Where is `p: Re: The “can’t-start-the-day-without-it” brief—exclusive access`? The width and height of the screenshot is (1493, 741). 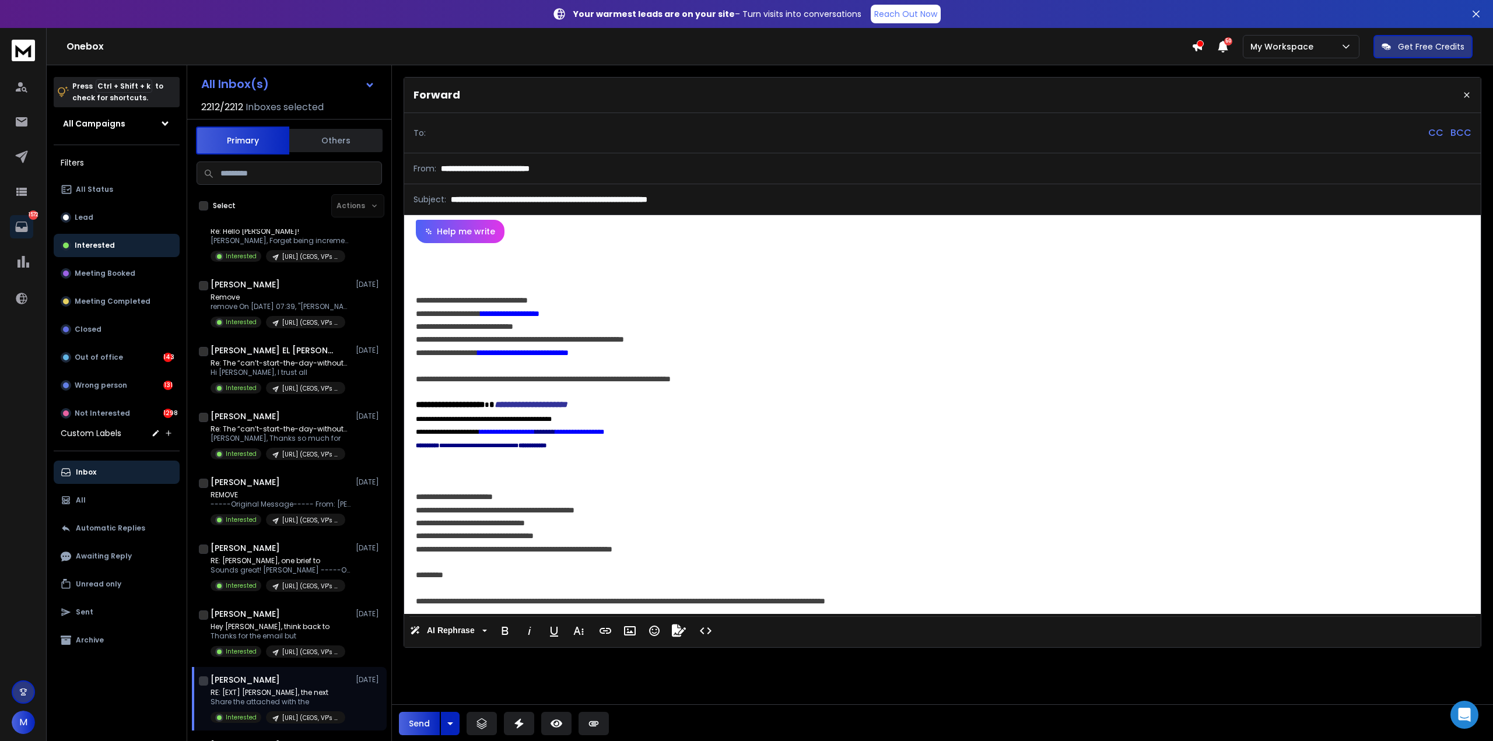
p: Re: The “can’t-start-the-day-without-it” brief—exclusive access is located at coordinates (281, 429).